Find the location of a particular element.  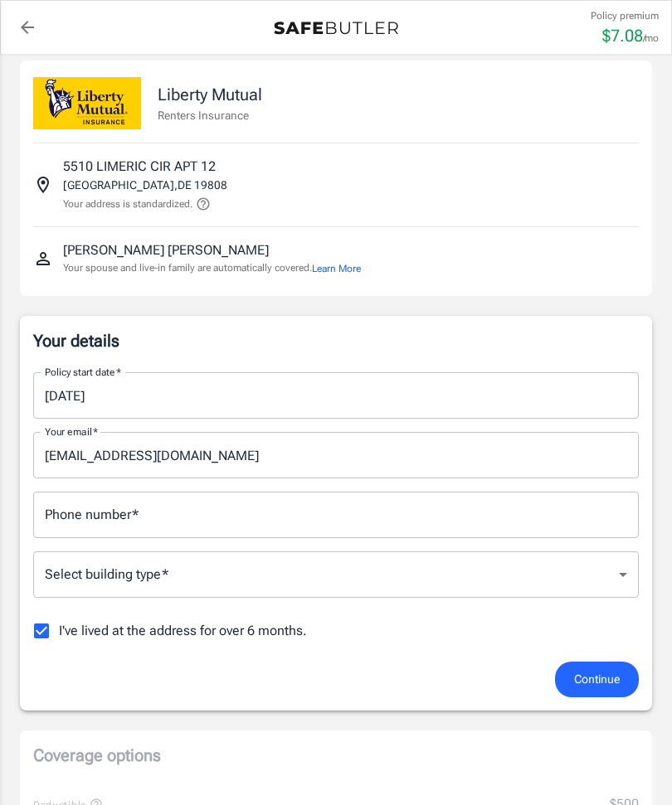

p: Renters Insurance is located at coordinates (210, 115).